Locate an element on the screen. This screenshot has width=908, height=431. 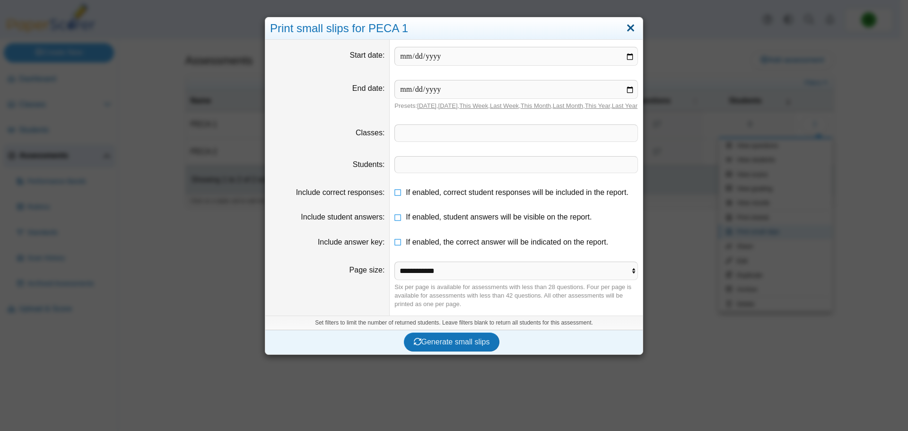
a: This Week is located at coordinates (474, 105).